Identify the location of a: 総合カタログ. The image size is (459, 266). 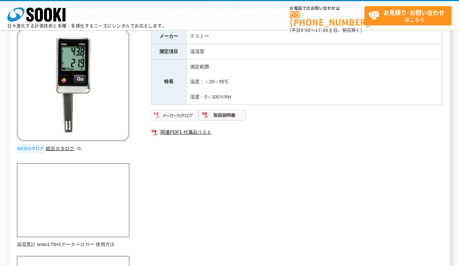
(64, 148).